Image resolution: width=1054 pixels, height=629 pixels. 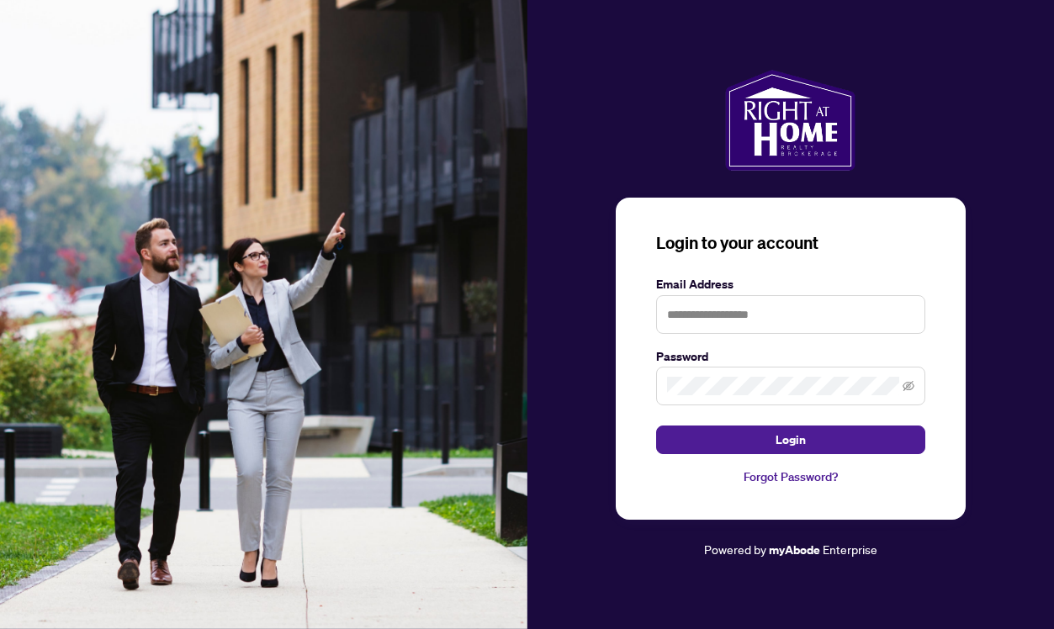 I want to click on a: myAbode, so click(x=794, y=550).